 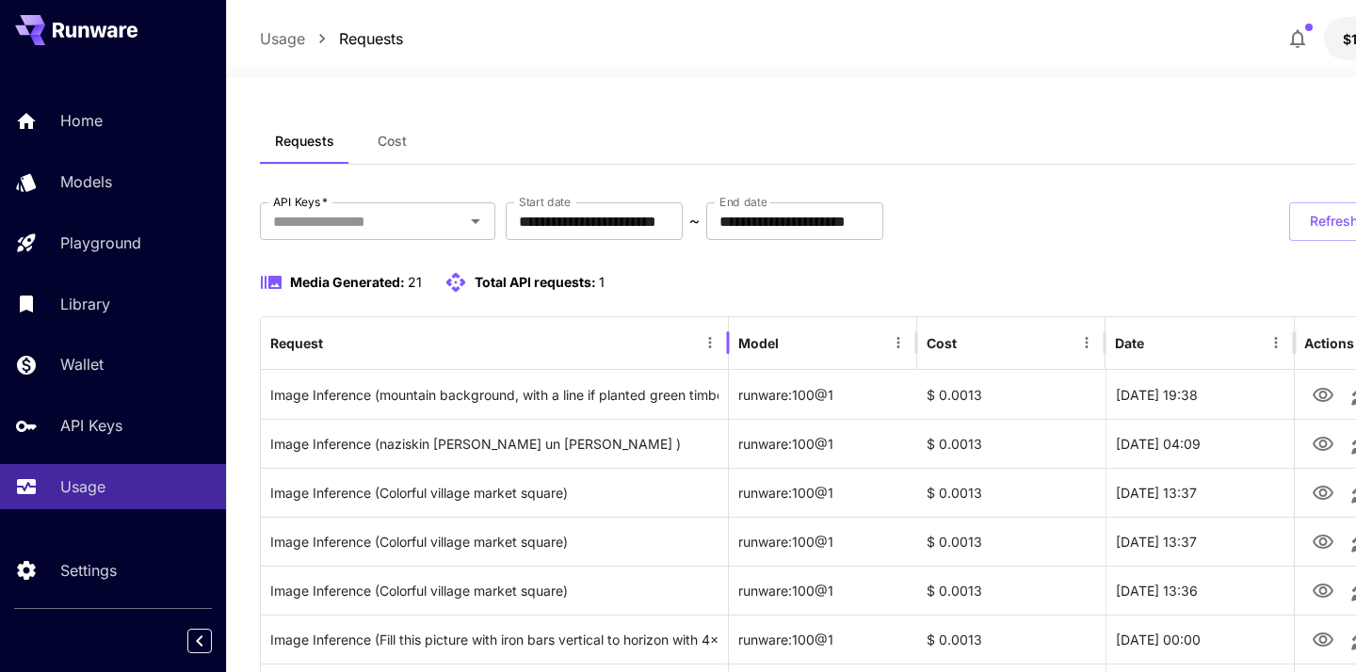 I want to click on a: Usage, so click(x=282, y=39).